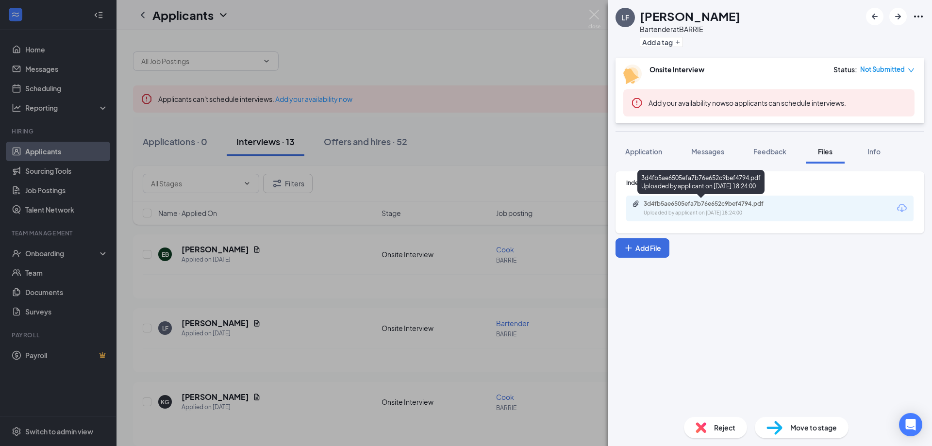  What do you see at coordinates (676, 69) in the screenshot?
I see `b: Onsite Interview` at bounding box center [676, 69].